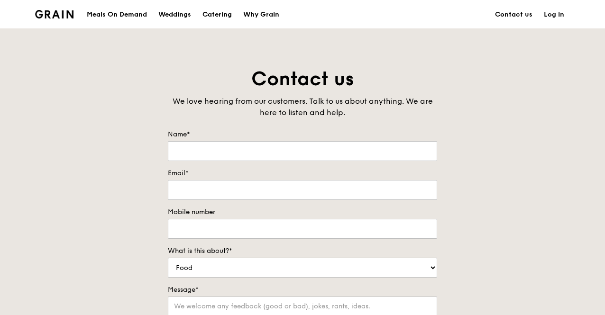 This screenshot has height=315, width=605. Describe the element at coordinates (175, 15) in the screenshot. I see `a: Weddings` at that location.